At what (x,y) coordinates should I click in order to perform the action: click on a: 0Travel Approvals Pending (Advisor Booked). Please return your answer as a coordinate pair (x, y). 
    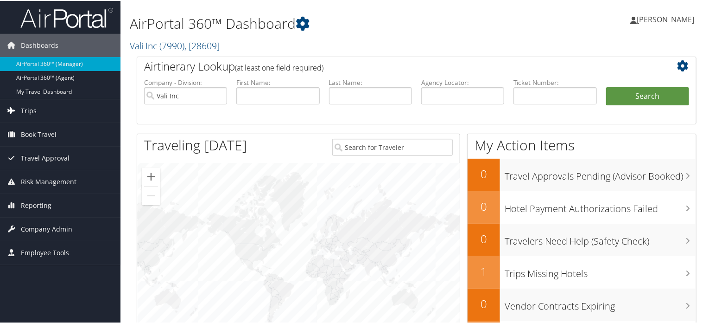
    Looking at the image, I should click on (582, 174).